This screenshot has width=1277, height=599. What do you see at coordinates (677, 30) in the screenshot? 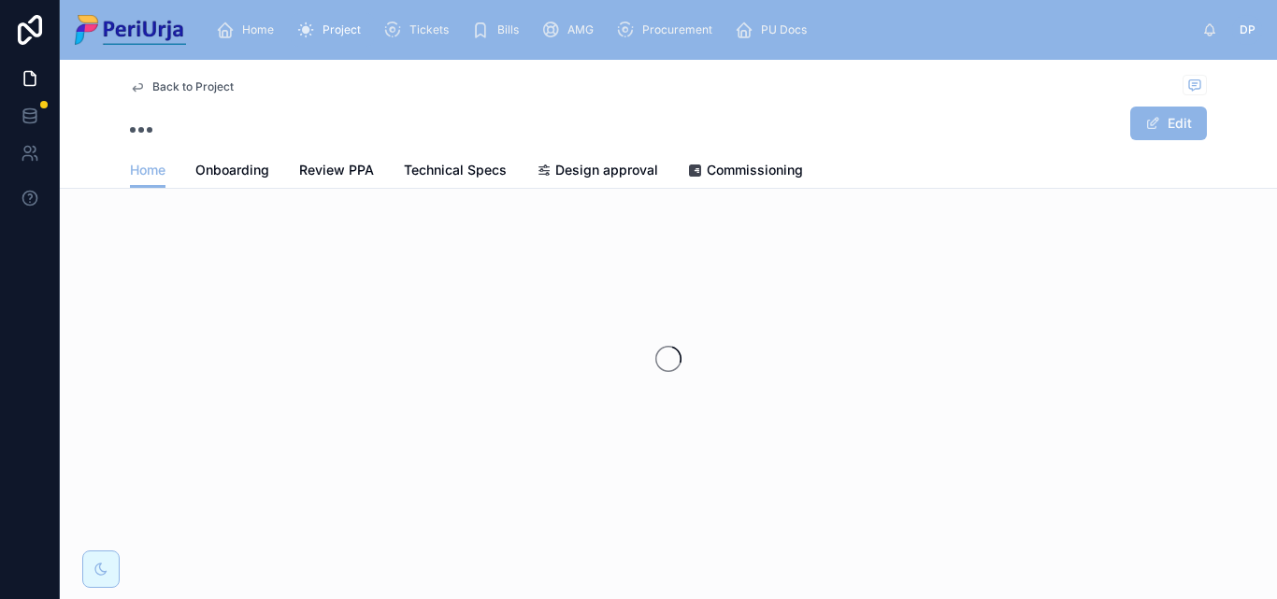
I see `span: Procurement` at bounding box center [677, 30].